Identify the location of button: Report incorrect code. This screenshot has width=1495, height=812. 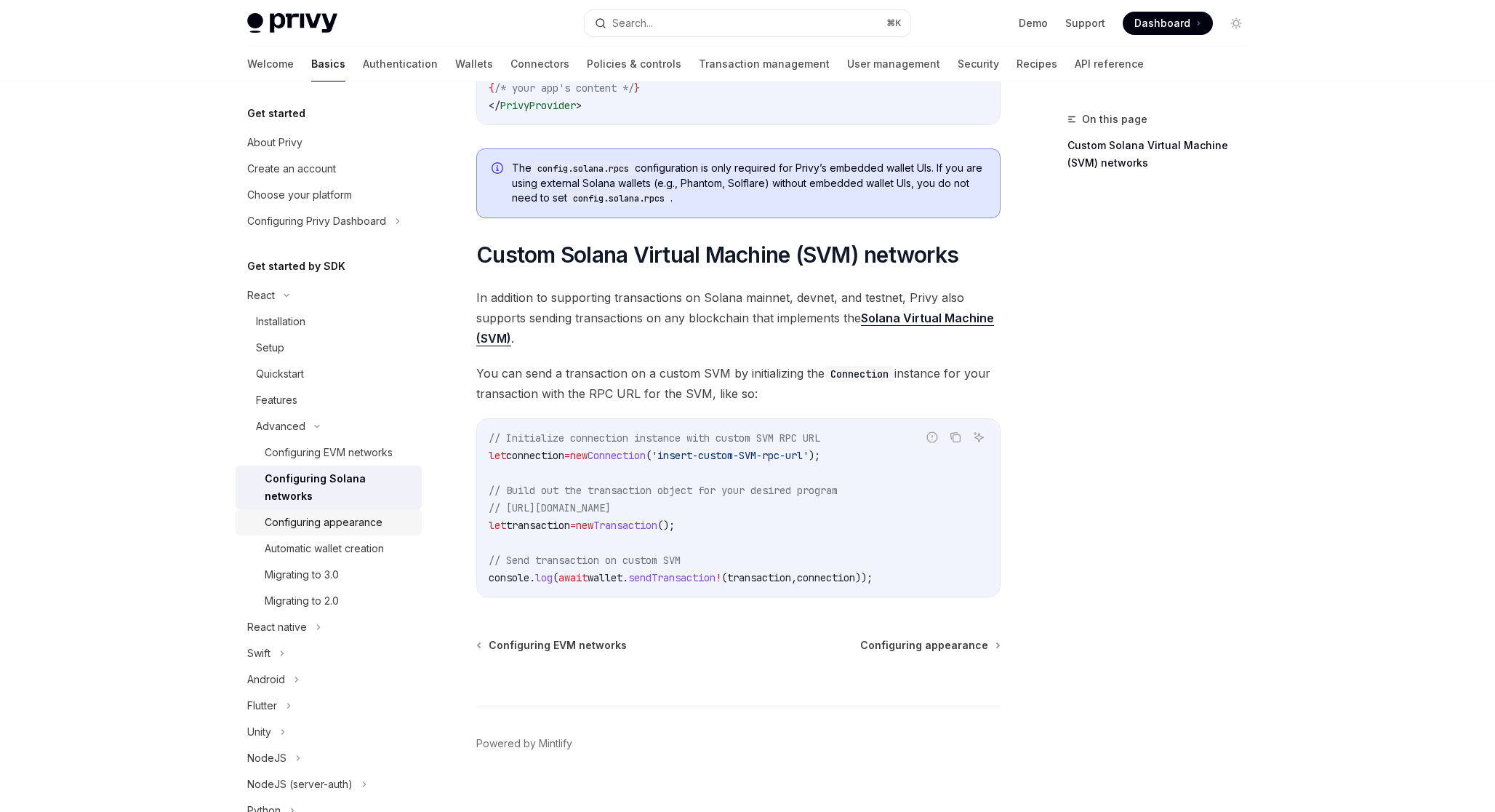
(932, 437).